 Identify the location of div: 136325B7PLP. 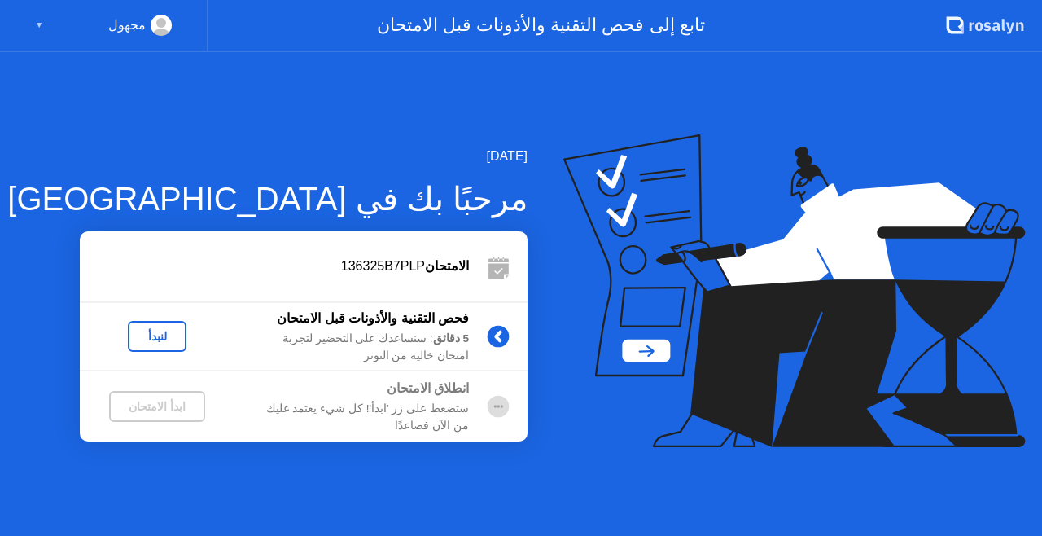
(274, 266).